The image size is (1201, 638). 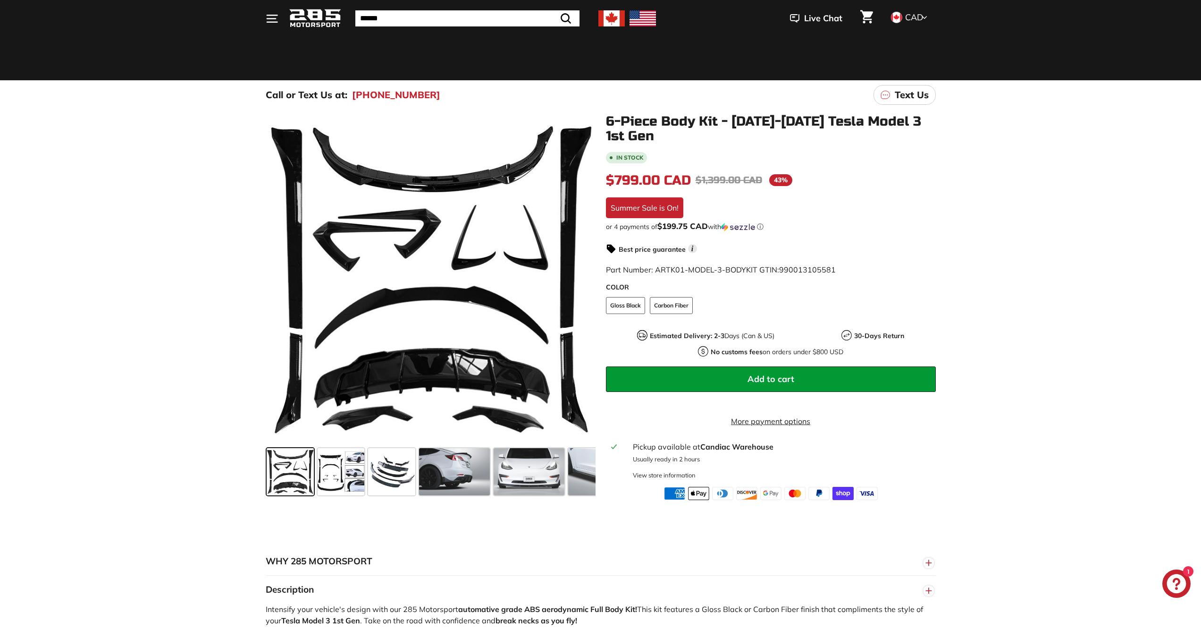 I want to click on img: master, so click(x=795, y=493).